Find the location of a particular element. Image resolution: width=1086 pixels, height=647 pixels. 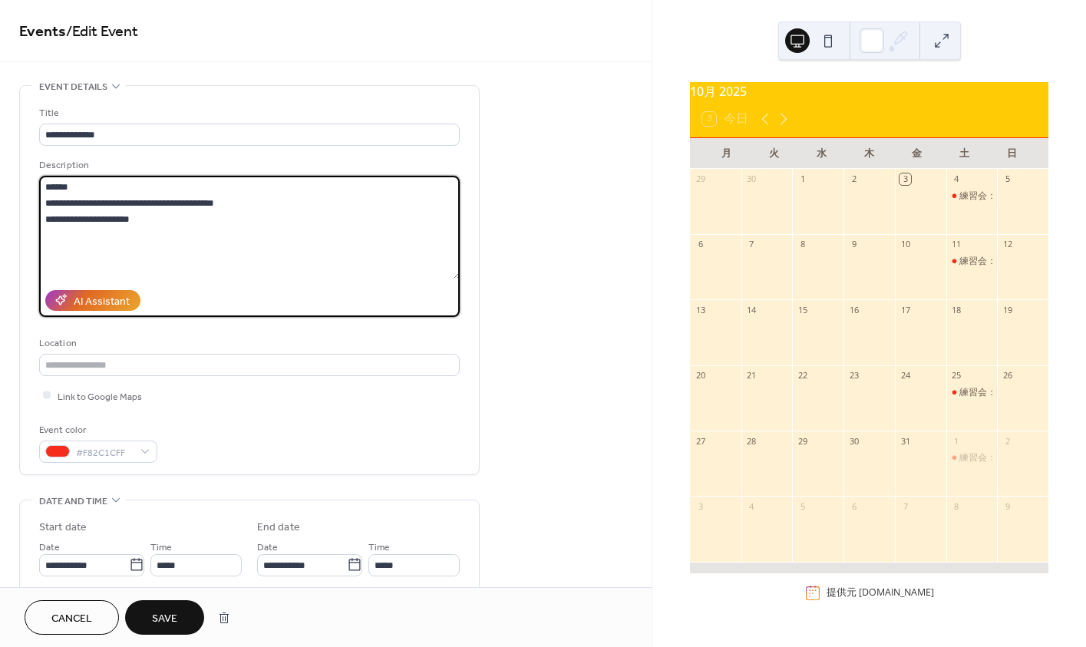

div: Location is located at coordinates (248, 343).